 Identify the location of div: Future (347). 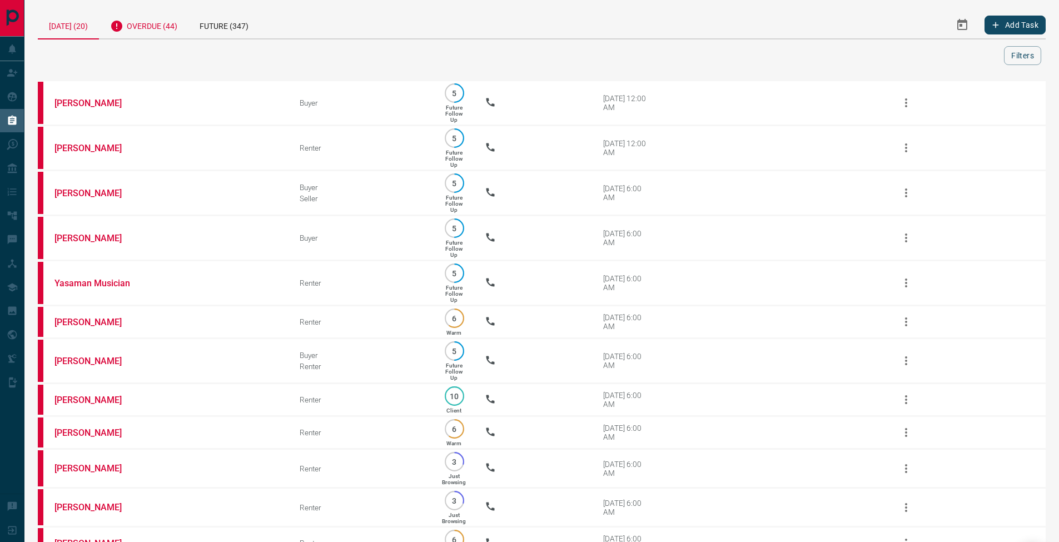
(224, 24).